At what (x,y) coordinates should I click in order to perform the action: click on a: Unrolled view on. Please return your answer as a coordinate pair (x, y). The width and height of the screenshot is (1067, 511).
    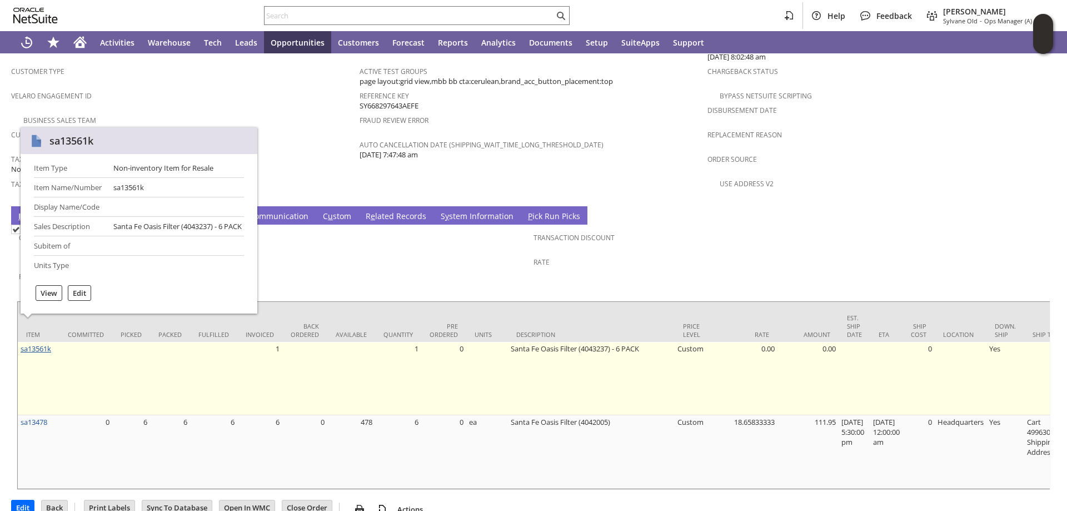
    Looking at the image, I should click on (1043, 215).